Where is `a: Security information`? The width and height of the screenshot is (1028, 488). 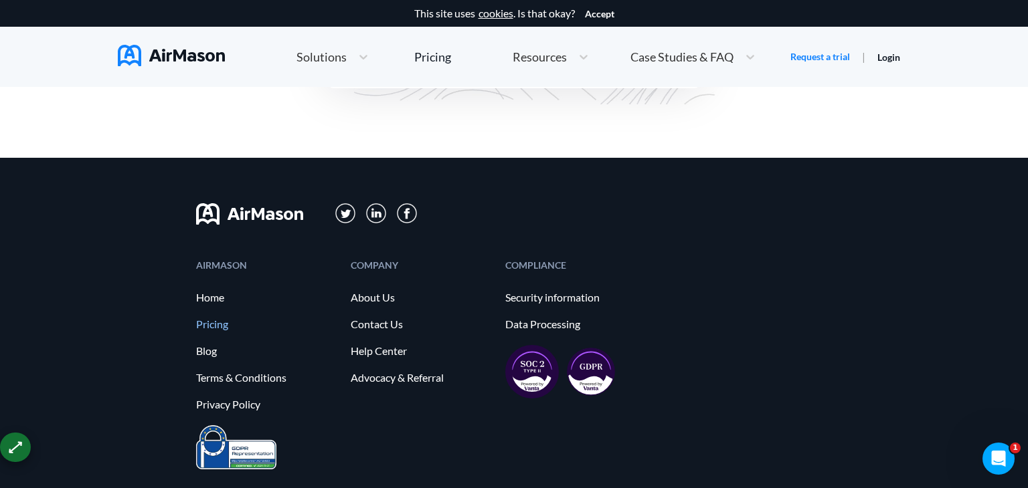
a: Security information is located at coordinates (575, 298).